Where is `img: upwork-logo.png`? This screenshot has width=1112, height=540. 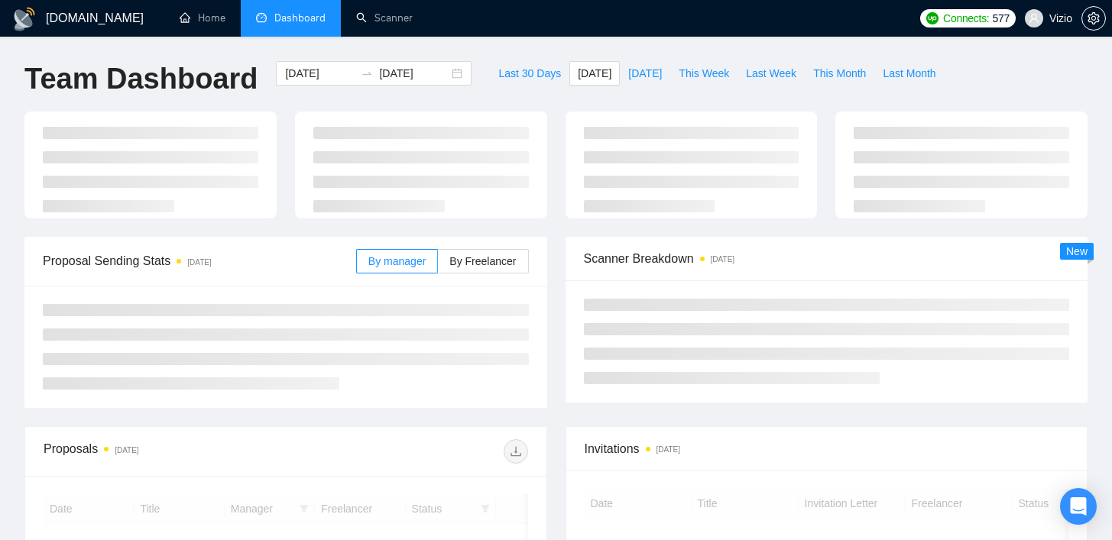
img: upwork-logo.png is located at coordinates (932, 18).